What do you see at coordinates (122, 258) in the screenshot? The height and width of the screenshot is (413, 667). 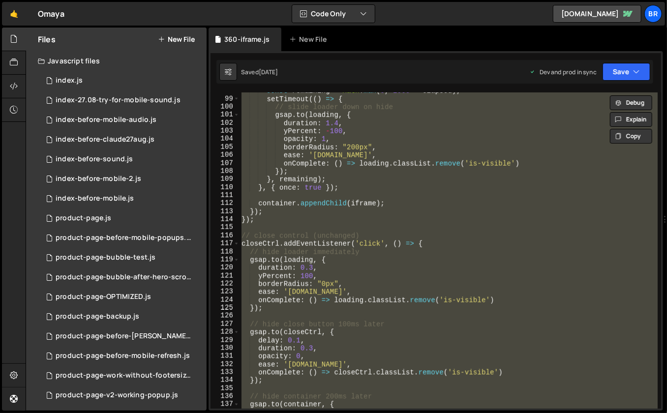 I see `div: 15742/45545.js` at bounding box center [122, 258].